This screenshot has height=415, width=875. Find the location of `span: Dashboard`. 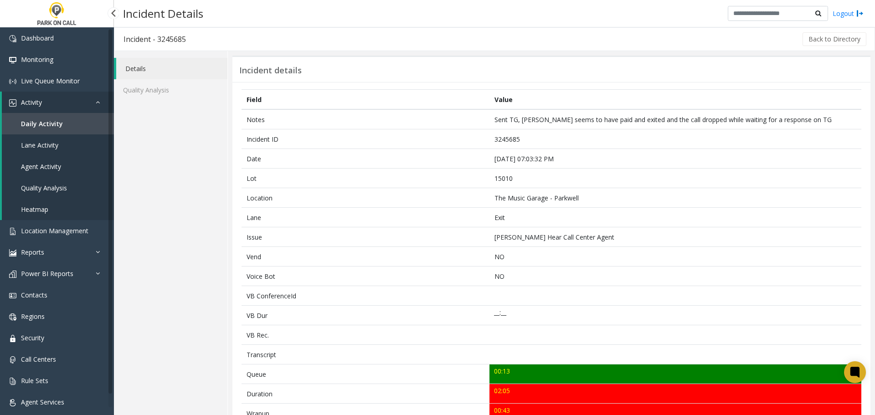

span: Dashboard is located at coordinates (37, 38).